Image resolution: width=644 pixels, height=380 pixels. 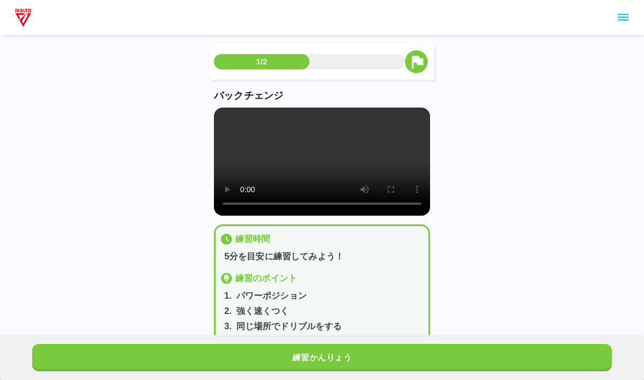 I want to click on p: 1 ., so click(x=228, y=296).